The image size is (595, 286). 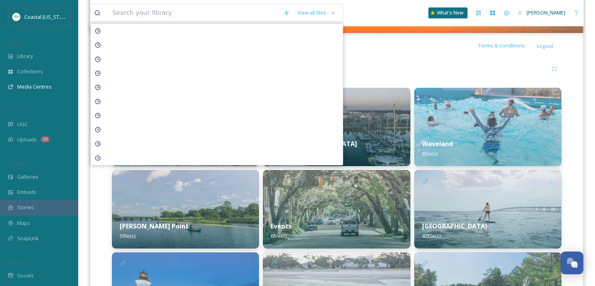 What do you see at coordinates (316, 13) in the screenshot?
I see `a: View all files` at bounding box center [316, 13].